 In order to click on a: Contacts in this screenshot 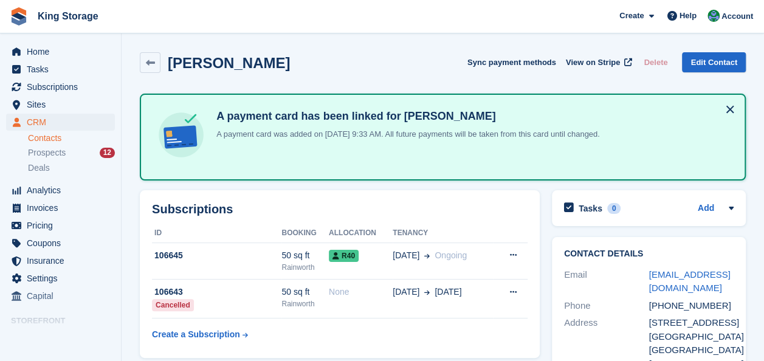, I will do `click(71, 138)`.